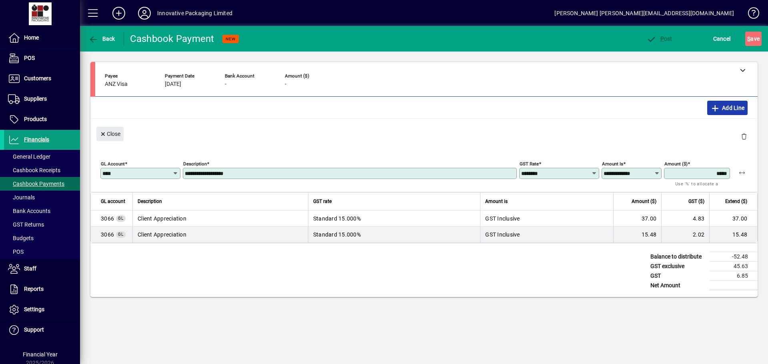  I want to click on span: GST ($), so click(696, 202).